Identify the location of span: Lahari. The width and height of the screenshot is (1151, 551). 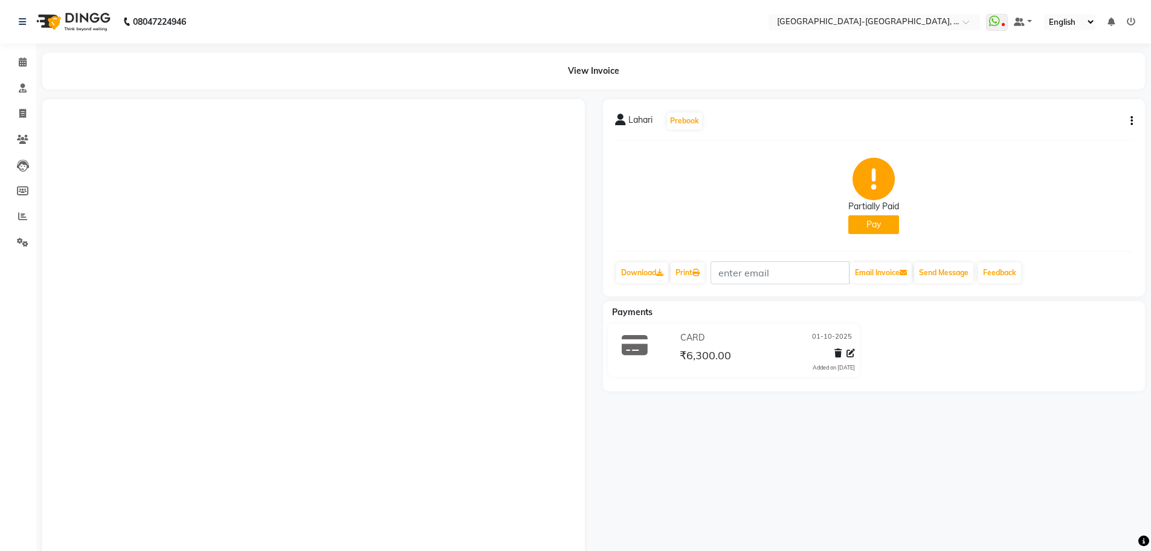
(641, 122).